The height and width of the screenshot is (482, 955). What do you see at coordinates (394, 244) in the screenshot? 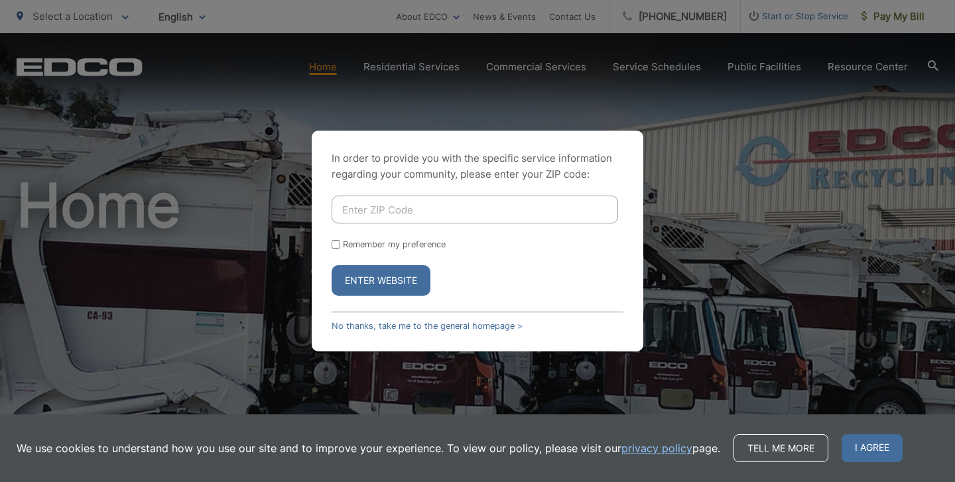
I see `label: Remember my preference` at bounding box center [394, 244].